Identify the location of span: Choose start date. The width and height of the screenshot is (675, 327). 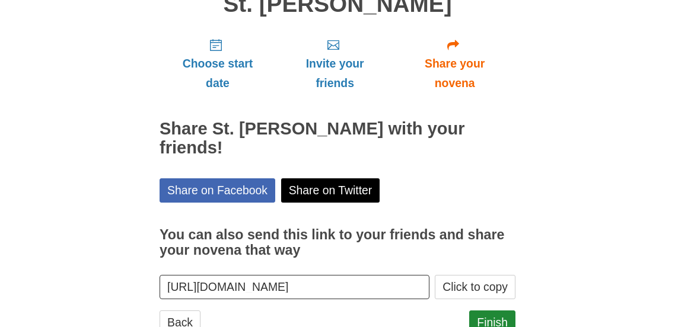
(218, 74).